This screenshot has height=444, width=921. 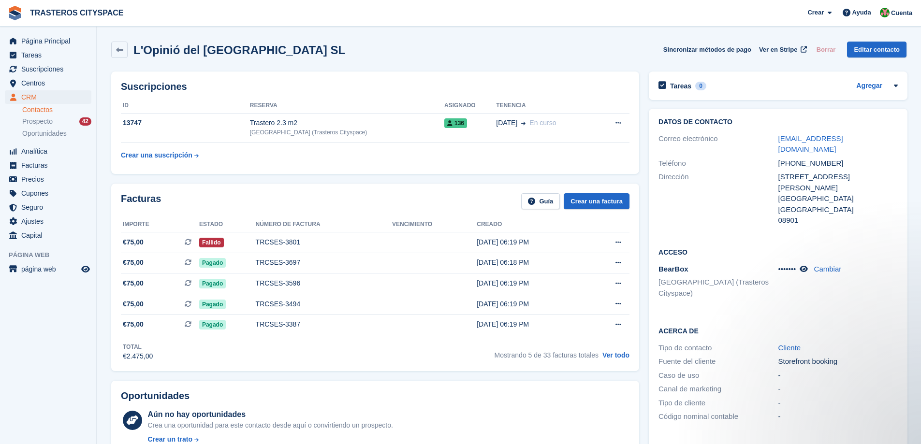 I want to click on h2: Tareas, so click(x=681, y=86).